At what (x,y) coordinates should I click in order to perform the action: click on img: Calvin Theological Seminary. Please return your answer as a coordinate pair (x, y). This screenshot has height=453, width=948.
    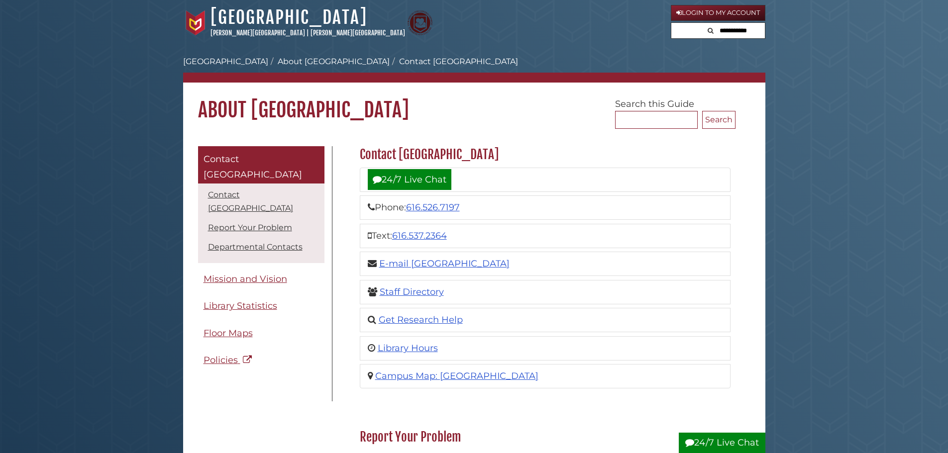
    Looking at the image, I should click on (420, 23).